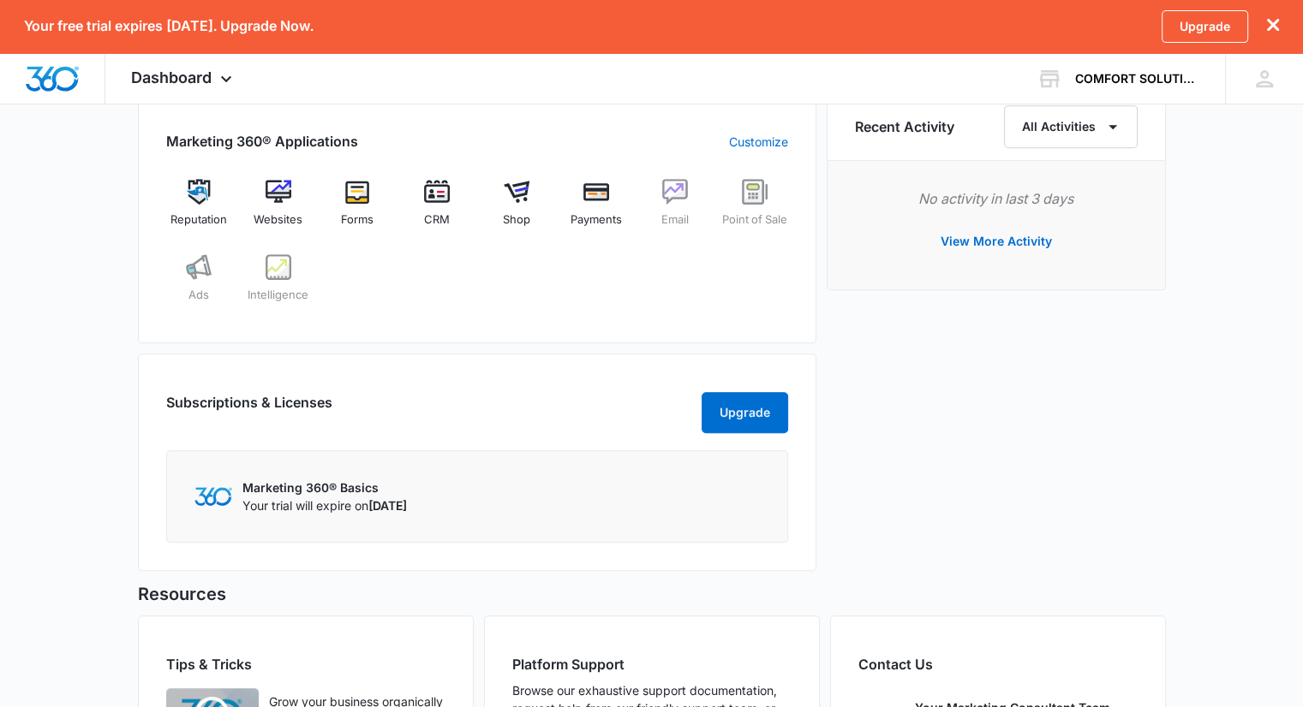 The image size is (1303, 707). What do you see at coordinates (652, 665) in the screenshot?
I see `h2: Platform Support` at bounding box center [652, 665].